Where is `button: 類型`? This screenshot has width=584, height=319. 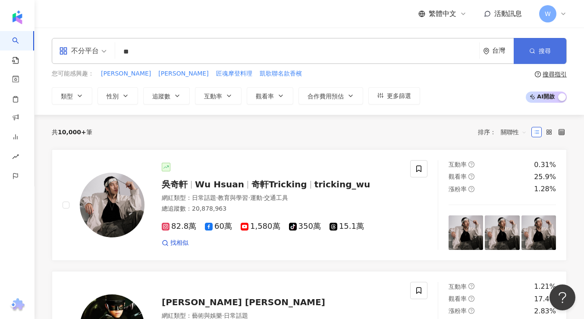 button: 類型 is located at coordinates (72, 96).